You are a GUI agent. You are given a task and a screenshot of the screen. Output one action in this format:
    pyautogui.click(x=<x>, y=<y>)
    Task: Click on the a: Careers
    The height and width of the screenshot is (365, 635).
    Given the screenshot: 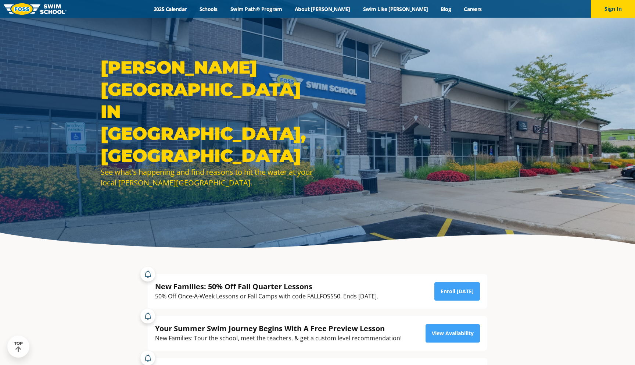 What is the action you would take?
    pyautogui.click(x=473, y=9)
    